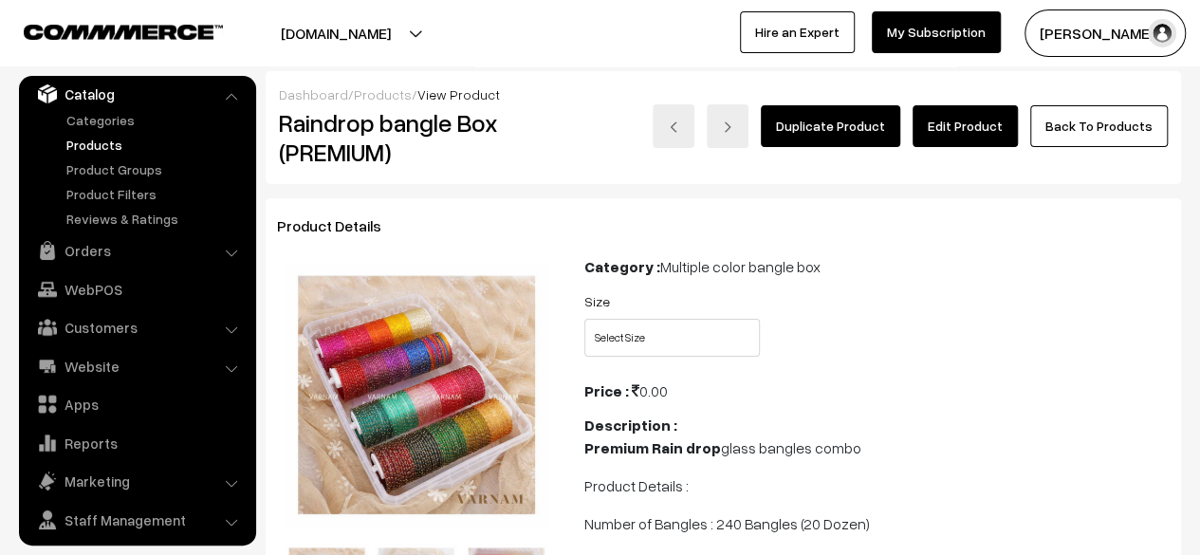 The width and height of the screenshot is (1200, 555). What do you see at coordinates (106, 30) in the screenshot?
I see `a: COMMMERCE` at bounding box center [106, 30].